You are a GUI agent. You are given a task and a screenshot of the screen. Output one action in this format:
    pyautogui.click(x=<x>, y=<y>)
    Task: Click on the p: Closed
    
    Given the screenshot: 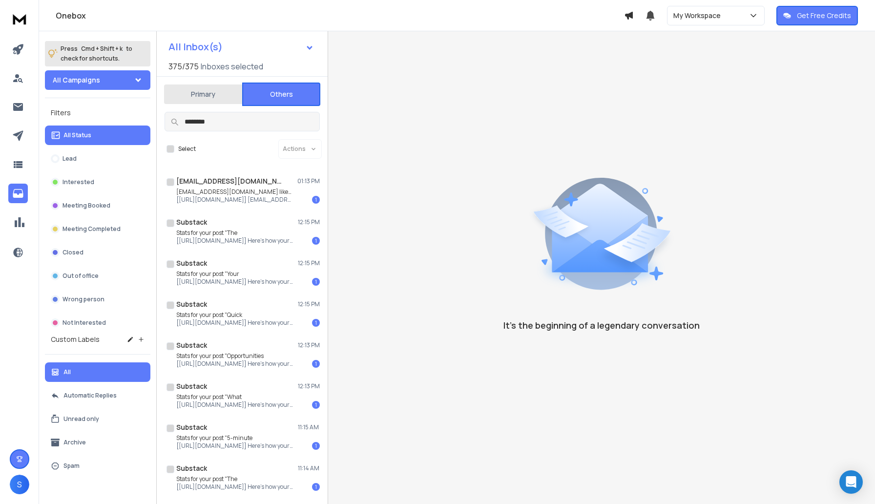 What is the action you would take?
    pyautogui.click(x=73, y=252)
    